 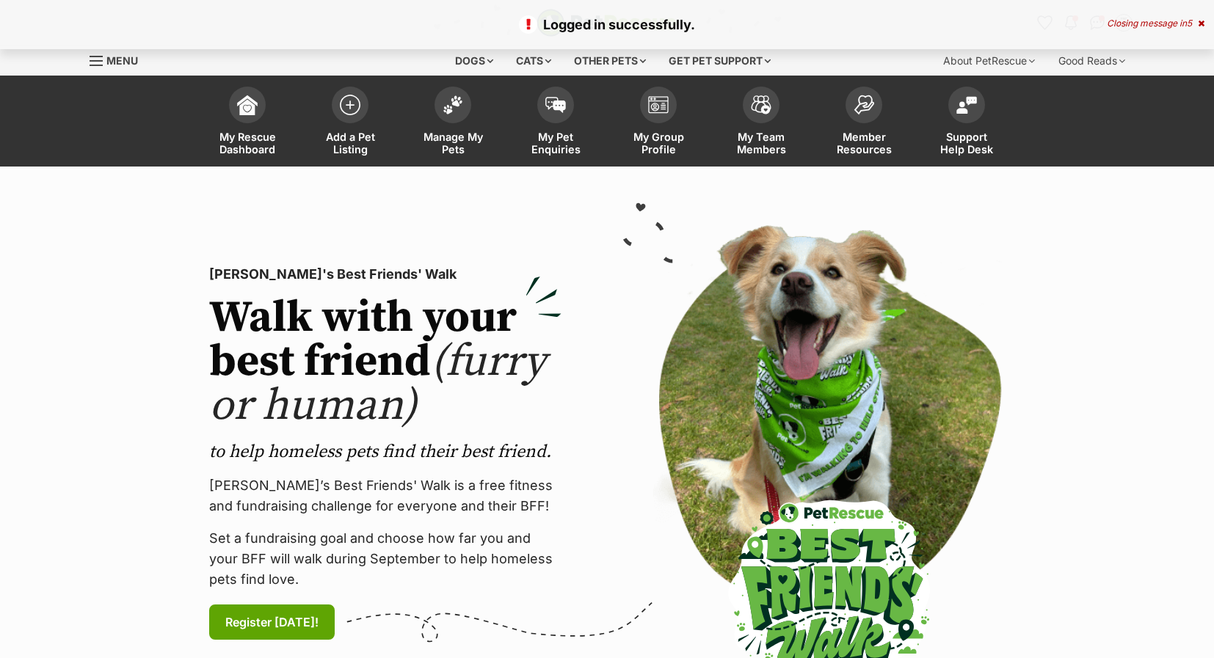 I want to click on img: team-members-icon-5396bd8760b3fe7c0b43da4ab00e1e3bb1a5d9ba89233759b79545d2d3fc5d0d.svg, so click(x=761, y=105).